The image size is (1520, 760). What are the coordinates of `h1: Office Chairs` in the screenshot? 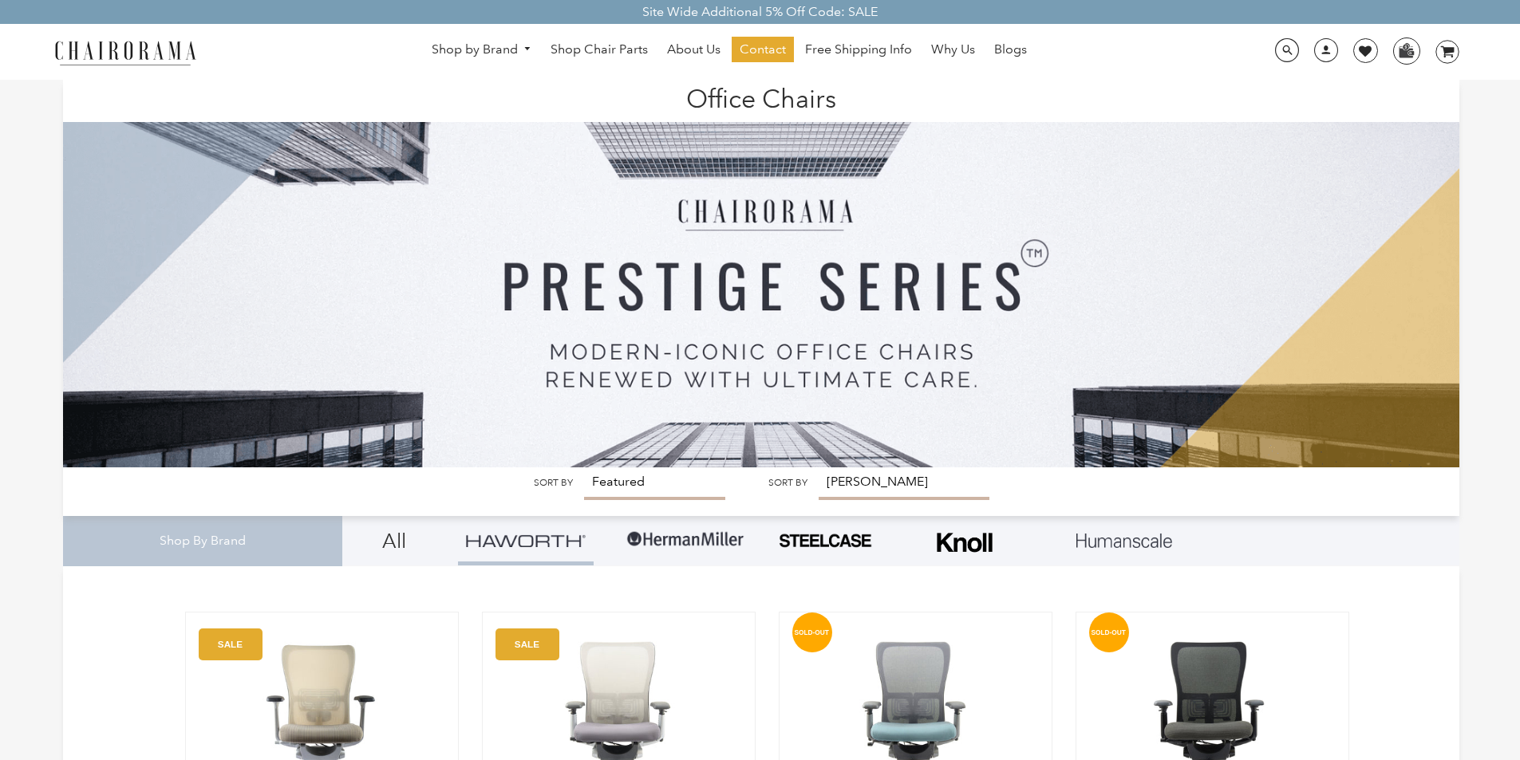 It's located at (761, 97).